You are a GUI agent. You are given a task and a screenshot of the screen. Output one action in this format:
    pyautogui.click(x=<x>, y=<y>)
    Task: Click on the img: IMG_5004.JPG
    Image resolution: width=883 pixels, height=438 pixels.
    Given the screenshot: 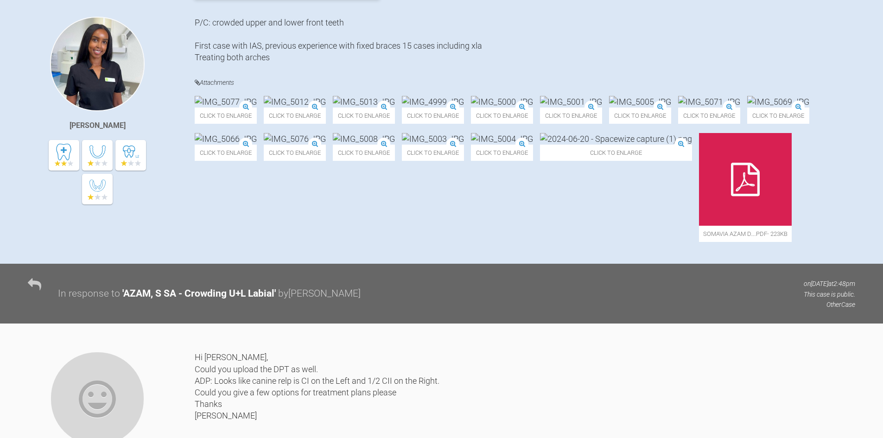 What is the action you would take?
    pyautogui.click(x=502, y=139)
    